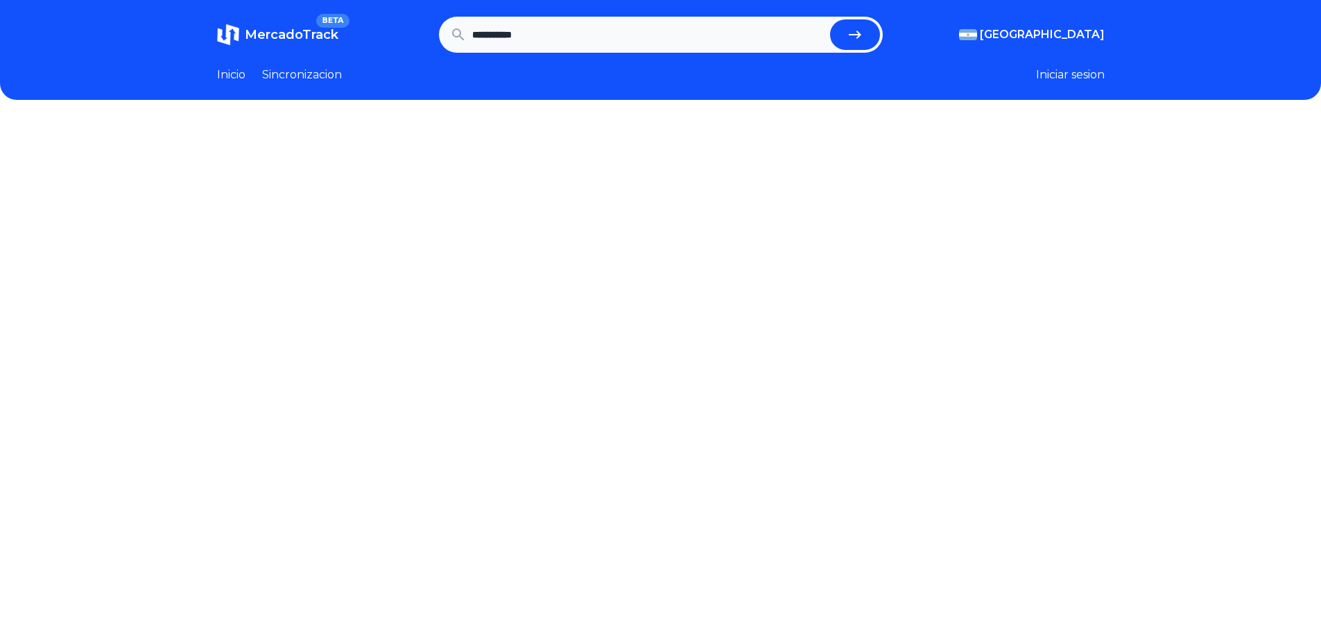 The width and height of the screenshot is (1321, 634). Describe the element at coordinates (231, 75) in the screenshot. I see `a: Inicio` at that location.